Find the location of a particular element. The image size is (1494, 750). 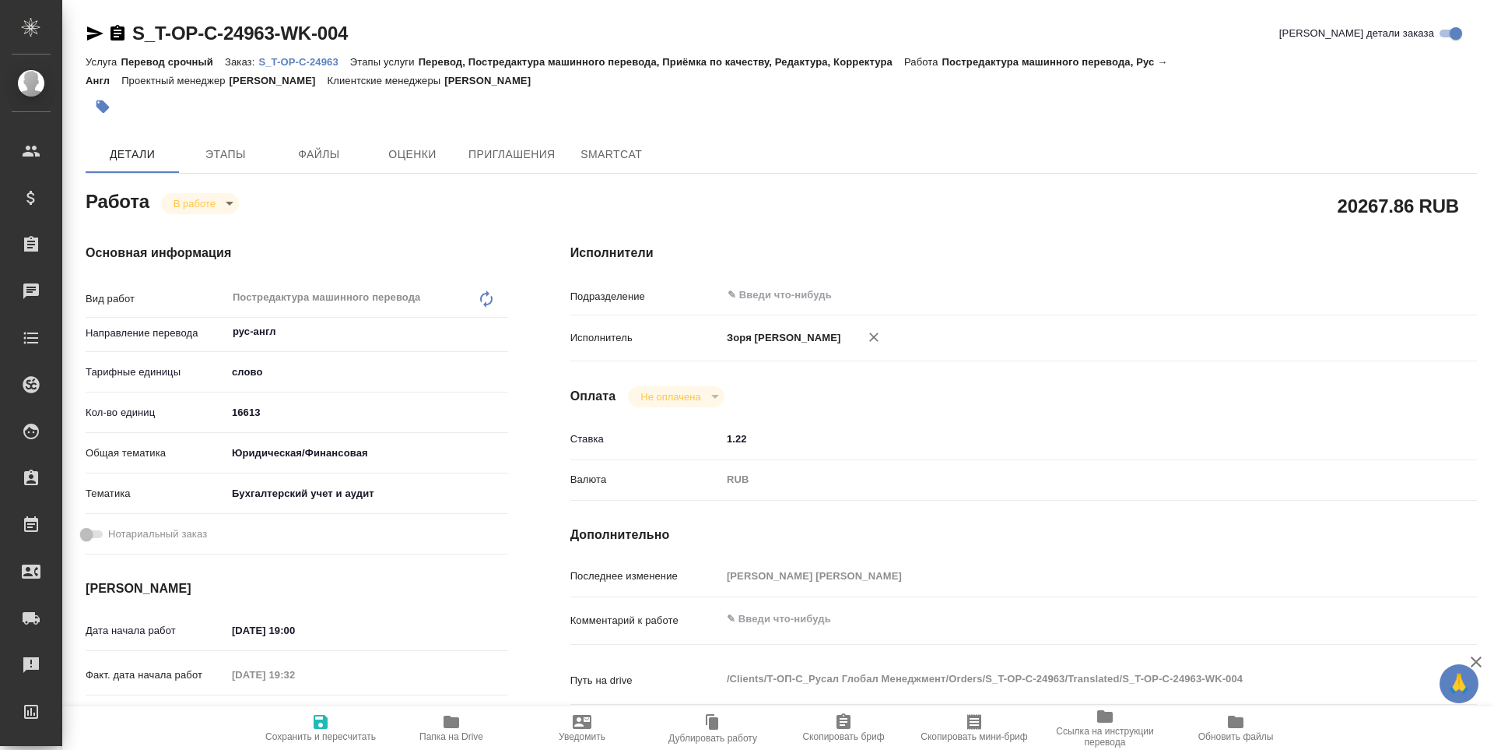

span: Этапы is located at coordinates (226, 154).